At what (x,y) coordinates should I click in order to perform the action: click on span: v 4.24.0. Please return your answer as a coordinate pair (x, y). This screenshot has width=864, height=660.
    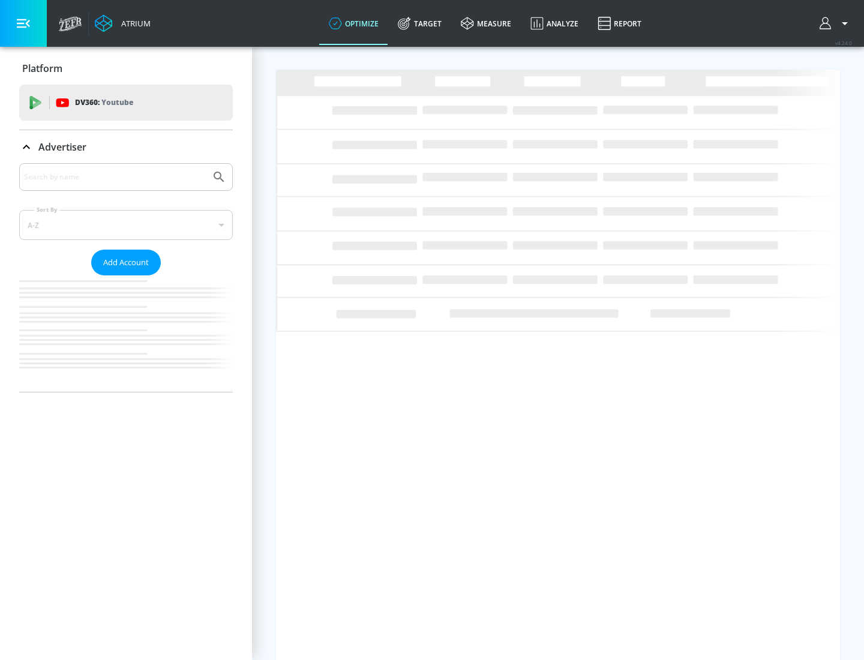
    Looking at the image, I should click on (844, 43).